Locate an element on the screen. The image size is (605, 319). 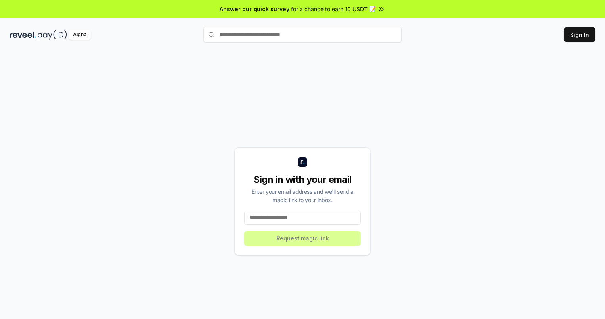
button: Sign In is located at coordinates (580, 35).